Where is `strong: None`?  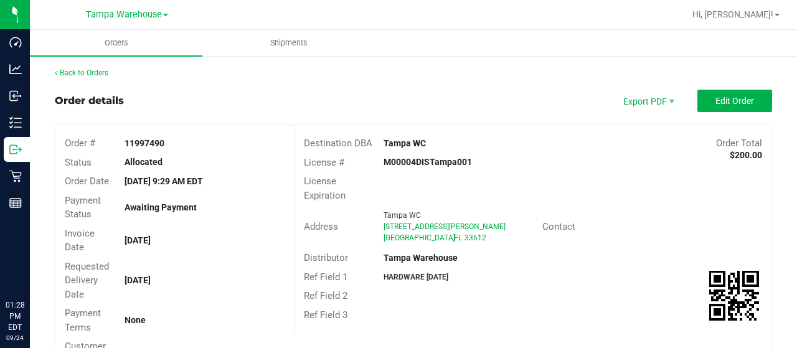 strong: None is located at coordinates (135, 320).